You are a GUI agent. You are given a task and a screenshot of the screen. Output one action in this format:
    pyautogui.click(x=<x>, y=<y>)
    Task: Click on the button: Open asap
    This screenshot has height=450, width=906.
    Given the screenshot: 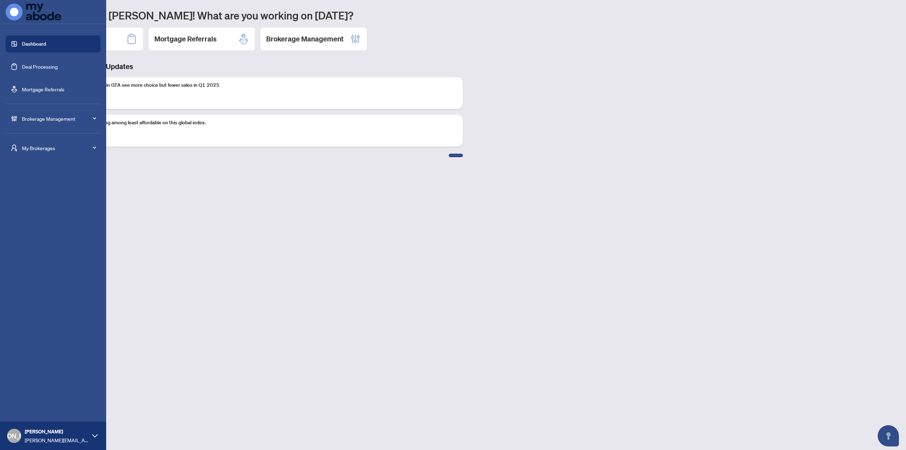 What is the action you would take?
    pyautogui.click(x=888, y=436)
    